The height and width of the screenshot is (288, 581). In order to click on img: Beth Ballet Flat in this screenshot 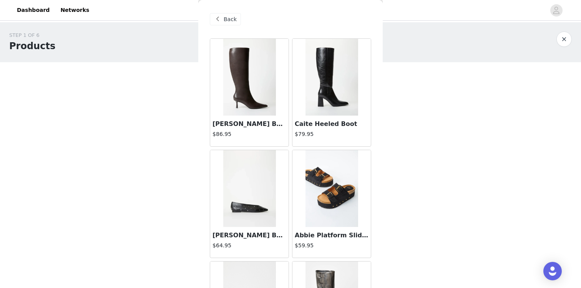, I will do `click(249, 189)`.